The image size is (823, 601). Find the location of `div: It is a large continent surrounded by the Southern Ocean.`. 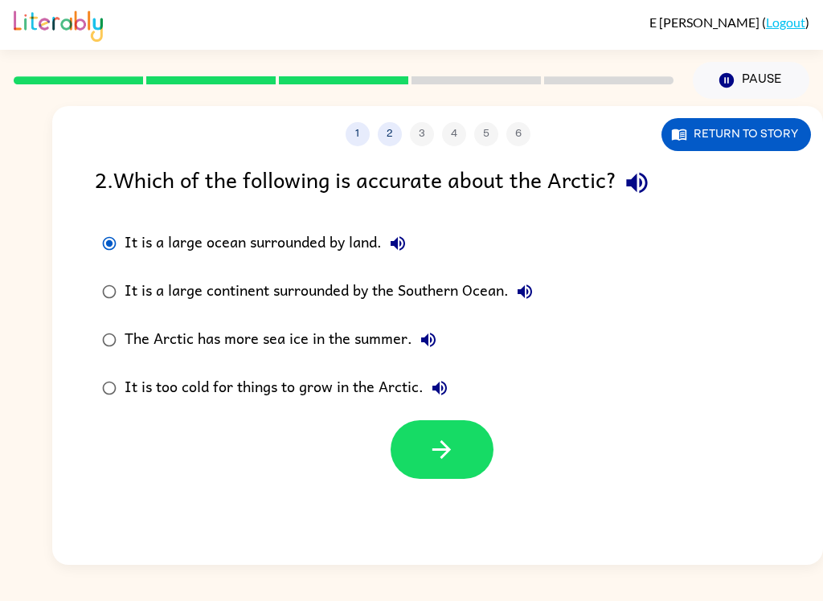

div: It is a large continent surrounded by the Southern Ocean. is located at coordinates (333, 292).